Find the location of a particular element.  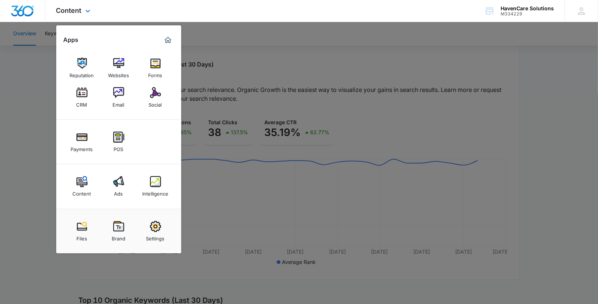

div: account id is located at coordinates (527, 14).